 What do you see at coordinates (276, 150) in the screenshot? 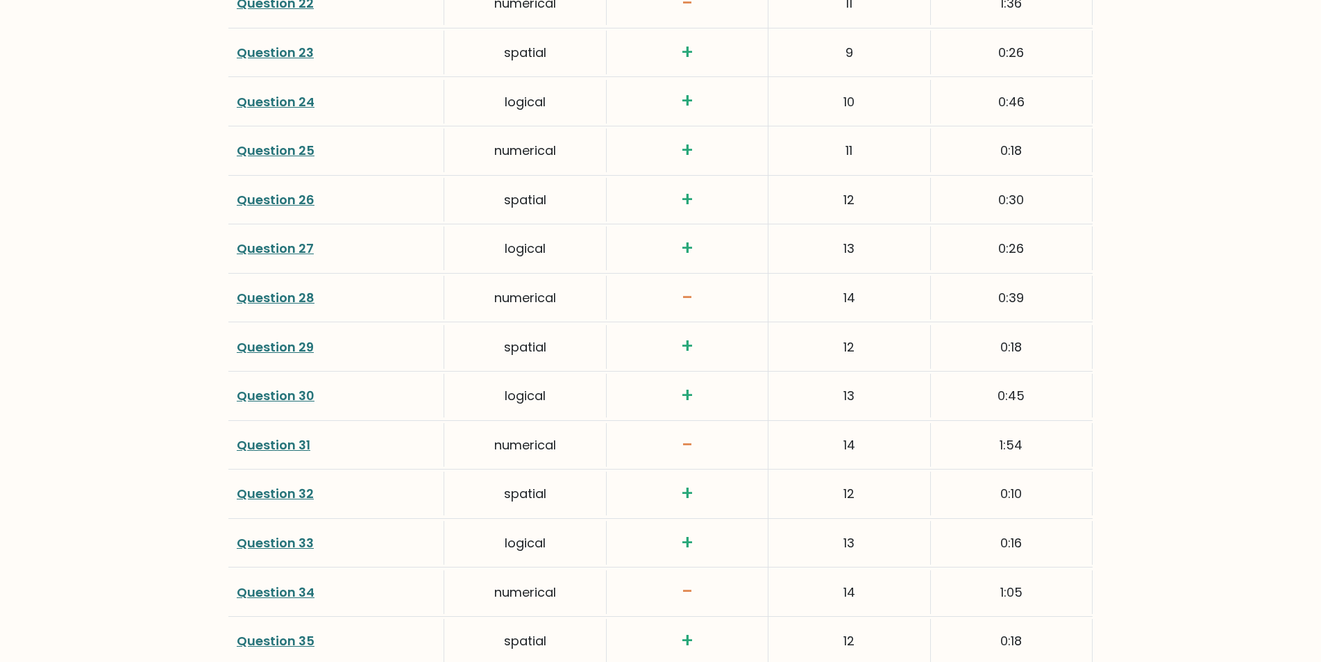
I see `a: Question 25` at bounding box center [276, 150].